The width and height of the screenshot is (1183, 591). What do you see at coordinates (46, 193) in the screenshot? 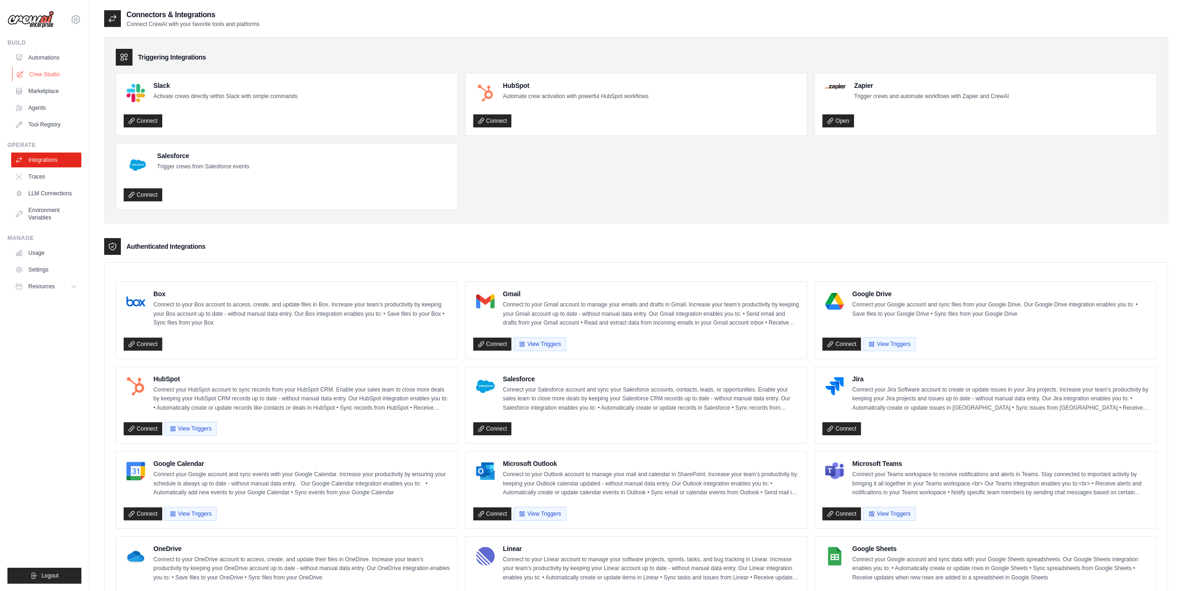
I see `a: LLM Connections` at bounding box center [46, 193].